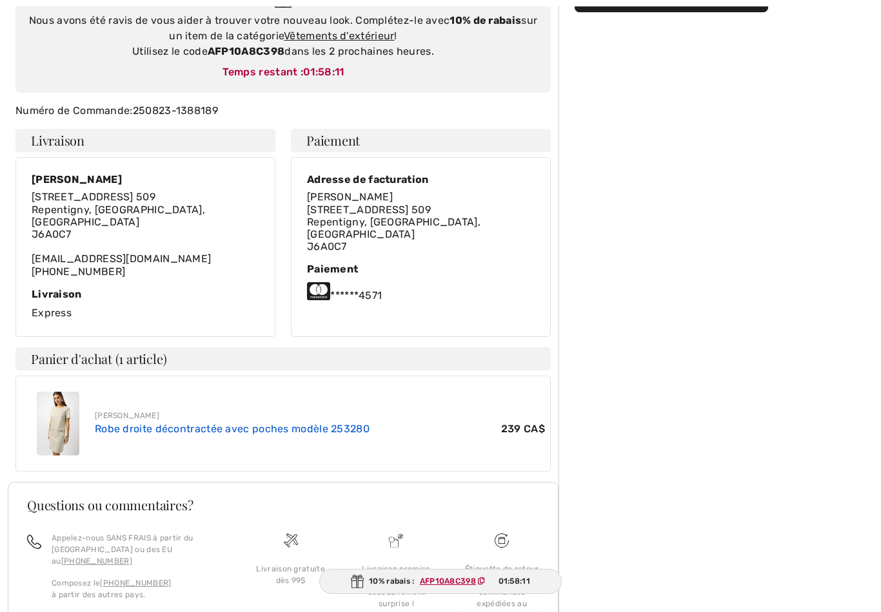  Describe the element at coordinates (145, 141) in the screenshot. I see `h4: Livraison` at that location.